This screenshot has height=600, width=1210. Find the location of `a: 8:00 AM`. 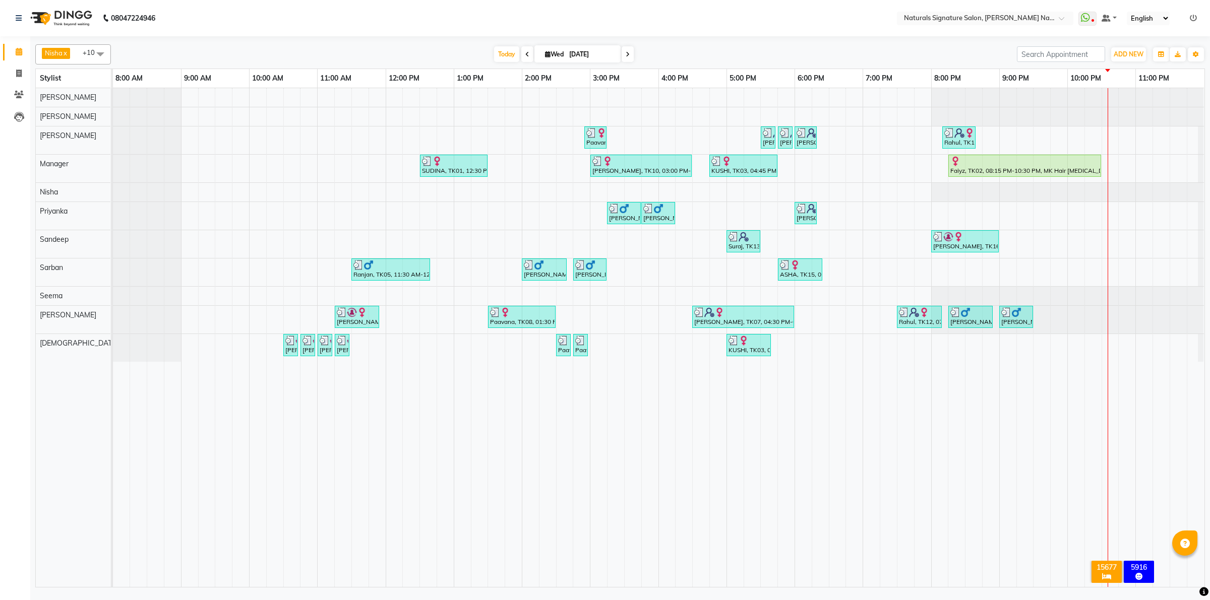

a: 8:00 AM is located at coordinates (129, 78).